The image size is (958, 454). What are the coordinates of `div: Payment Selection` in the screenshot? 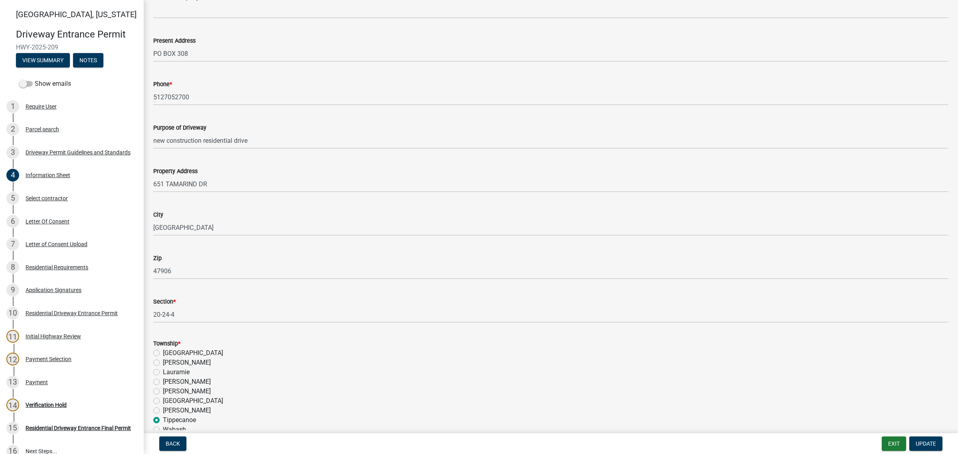 It's located at (48, 359).